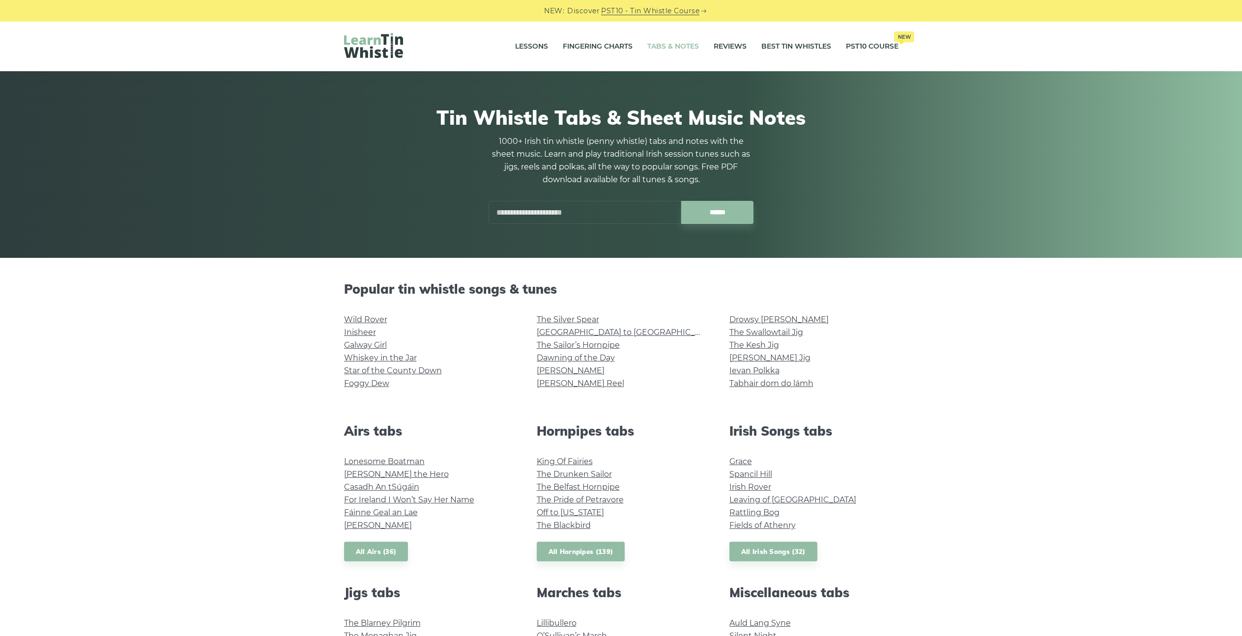  Describe the element at coordinates (904, 37) in the screenshot. I see `span: New` at that location.